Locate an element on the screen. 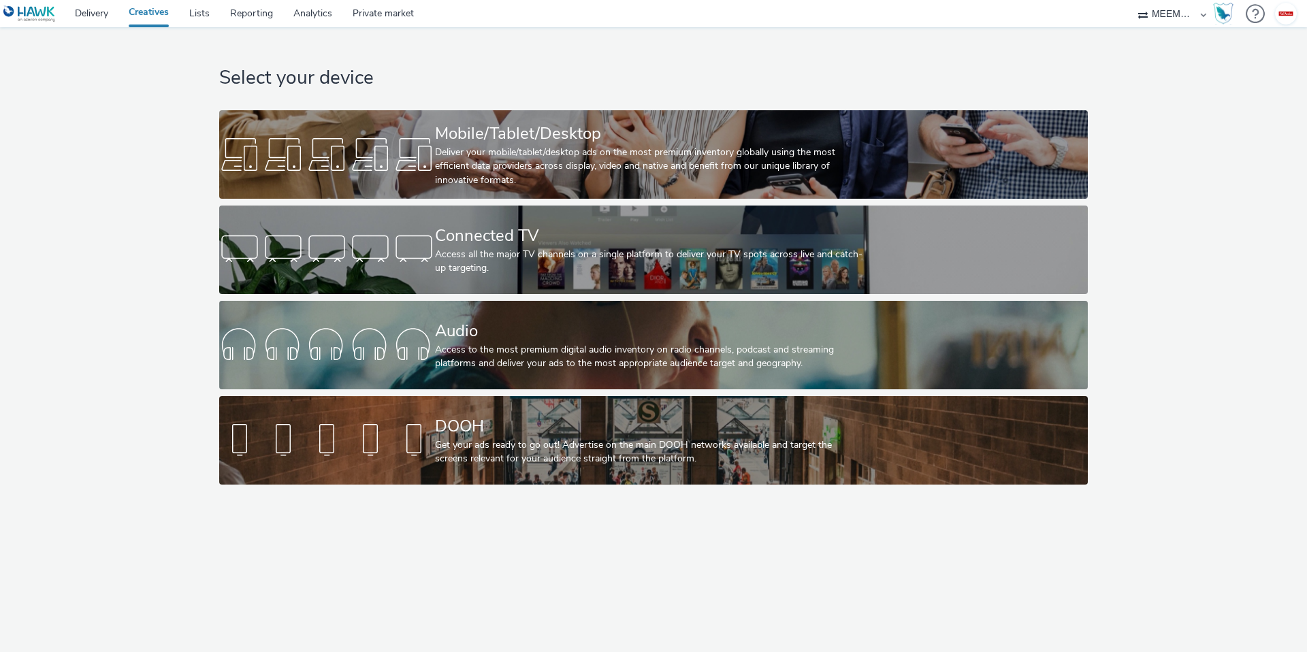  a: Mobile/Tablet/DesktopDeliver your mobile/tablet/desktop ads on the most premium inventory globall... is located at coordinates (653, 155).